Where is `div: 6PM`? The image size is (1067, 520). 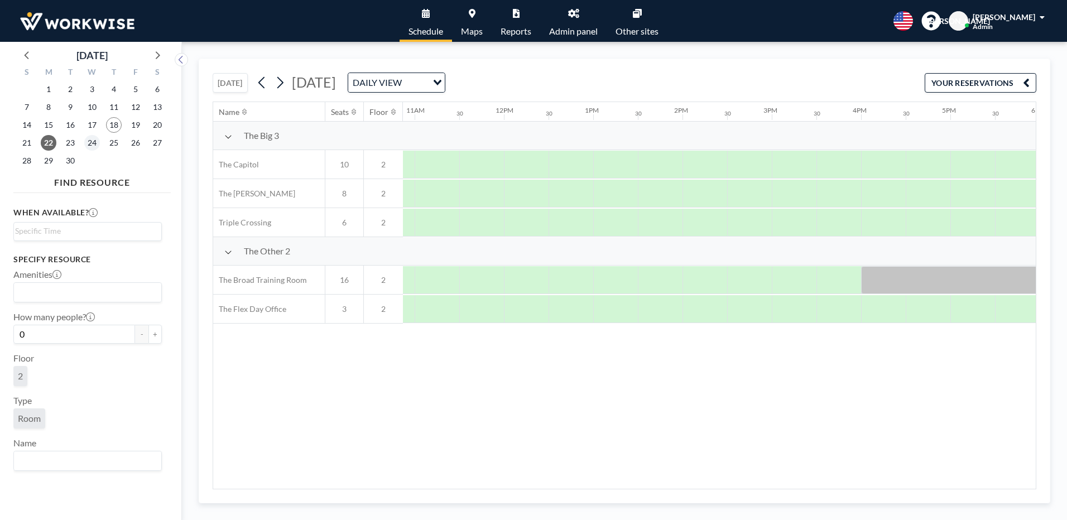 div: 6PM is located at coordinates (1038, 110).